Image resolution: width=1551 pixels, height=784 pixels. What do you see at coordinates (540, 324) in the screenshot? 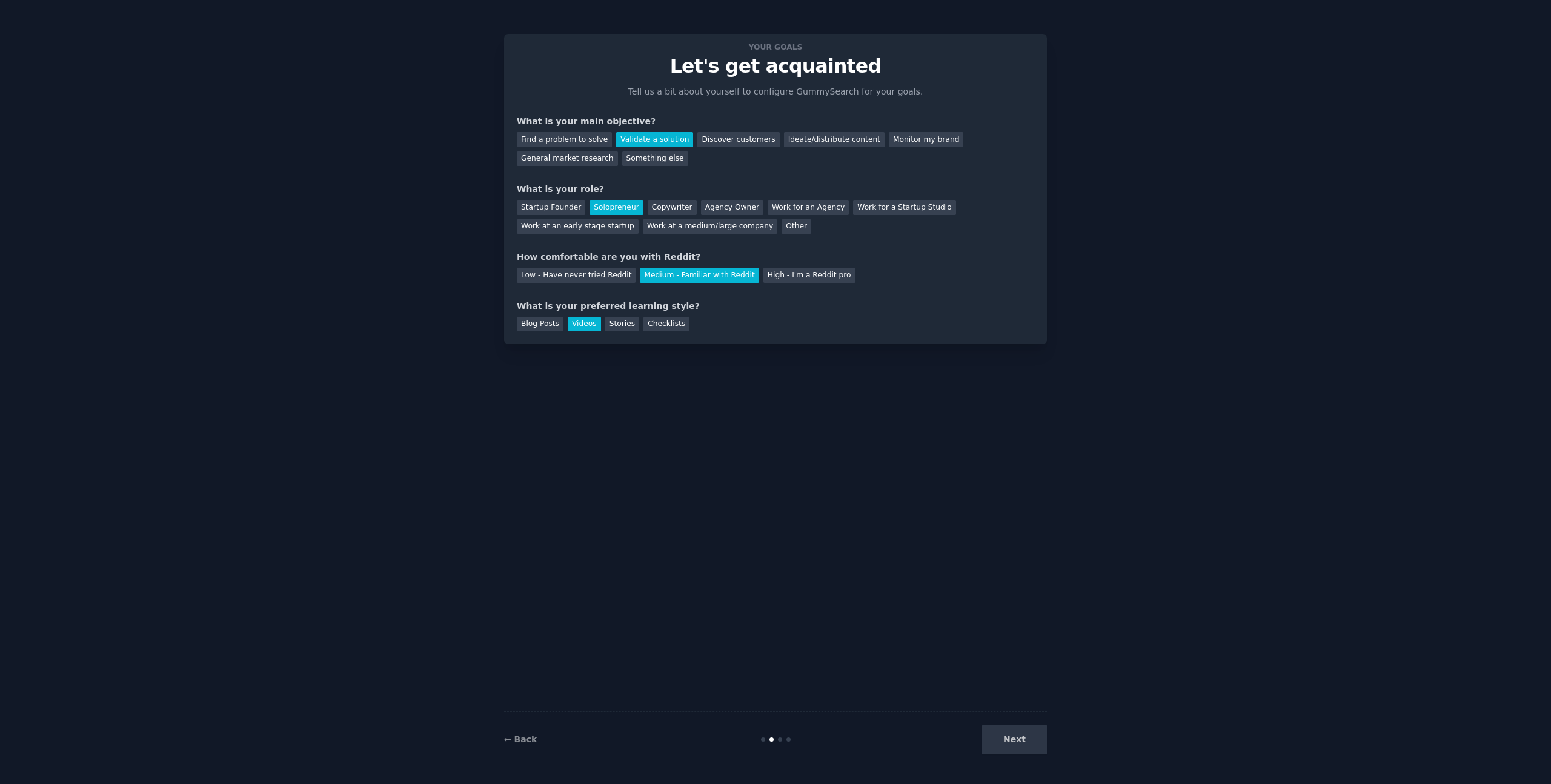
I see `div: Blog Posts` at bounding box center [540, 324].